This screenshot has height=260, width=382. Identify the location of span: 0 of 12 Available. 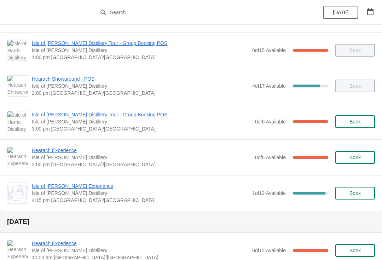
(269, 250).